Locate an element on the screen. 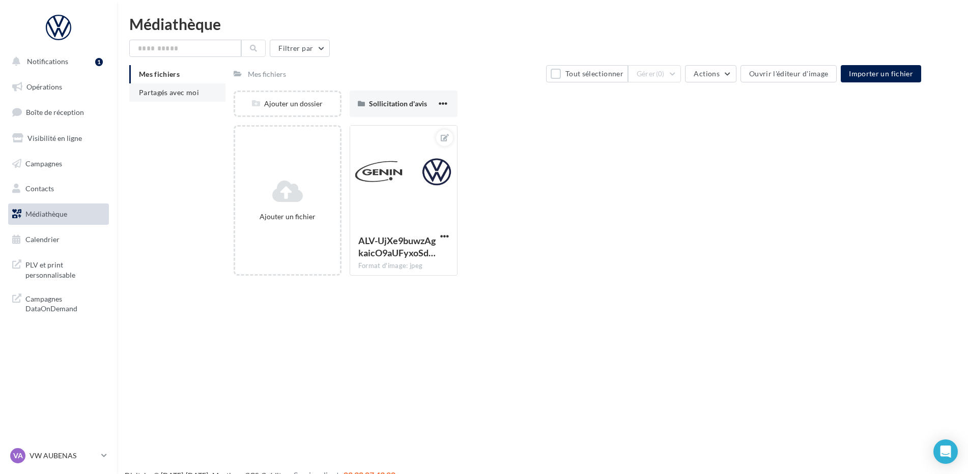  button: Filtrer par is located at coordinates (300, 48).